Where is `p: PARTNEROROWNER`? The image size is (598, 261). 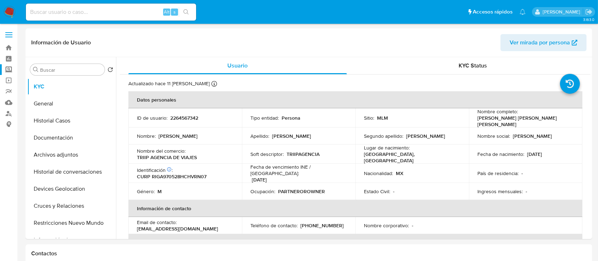
p: PARTNEROROWNER is located at coordinates (302, 191).